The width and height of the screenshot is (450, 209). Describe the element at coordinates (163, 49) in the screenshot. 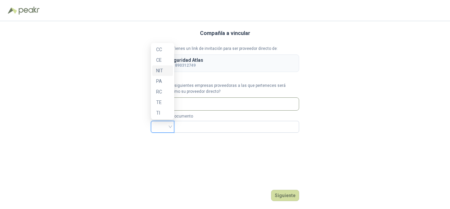

I see `div: CC` at that location.